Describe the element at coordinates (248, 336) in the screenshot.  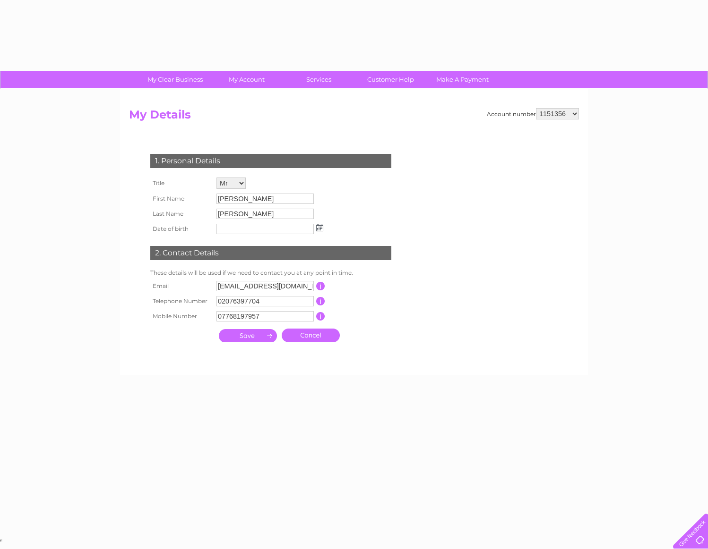
I see `input: Submit` at that location.